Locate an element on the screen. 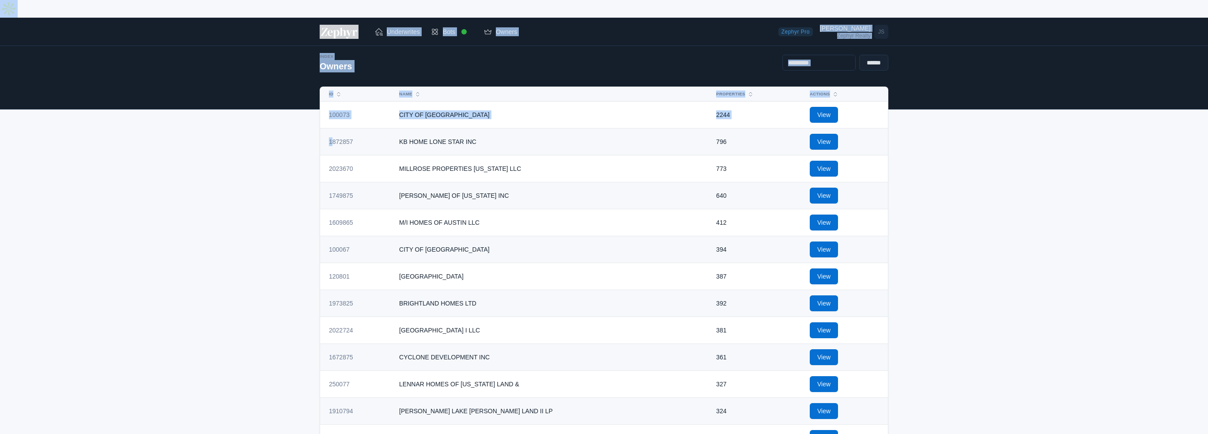 This screenshot has width=1208, height=434. td: 324 is located at coordinates (757, 411).